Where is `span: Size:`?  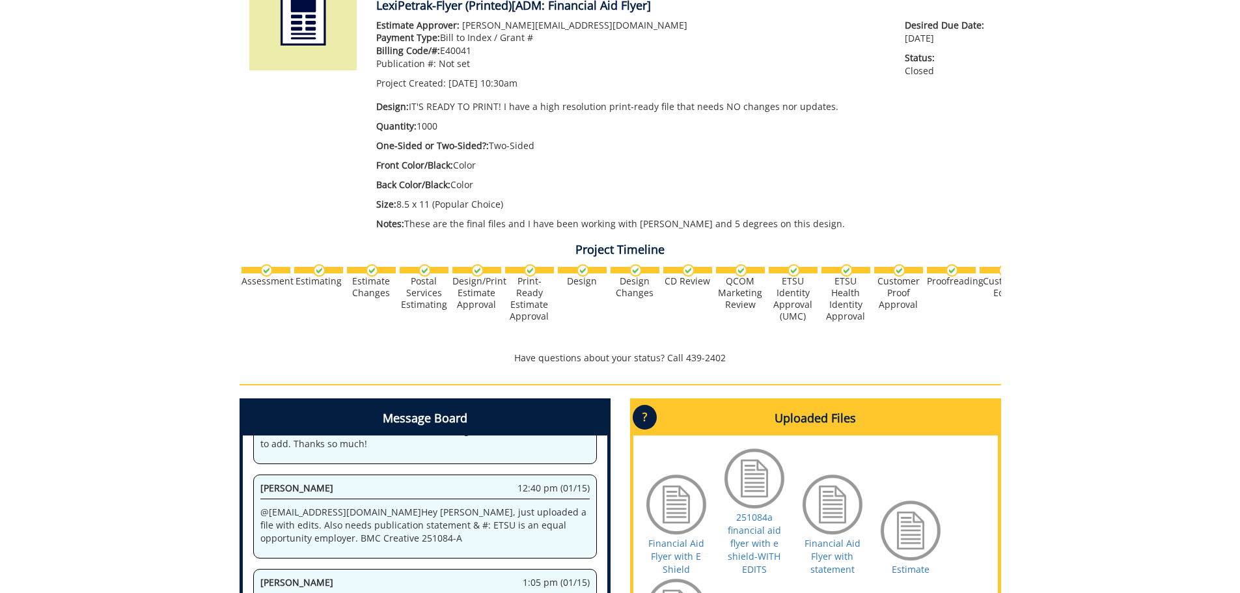
span: Size: is located at coordinates (386, 204).